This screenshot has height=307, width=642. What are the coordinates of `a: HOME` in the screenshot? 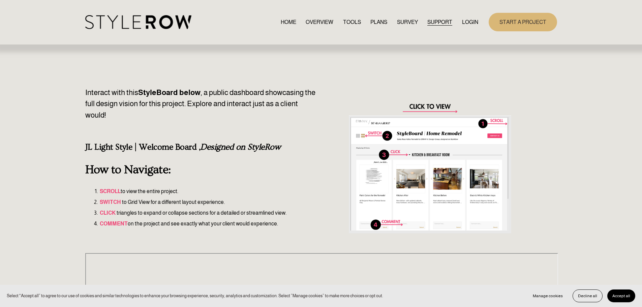 It's located at (289, 22).